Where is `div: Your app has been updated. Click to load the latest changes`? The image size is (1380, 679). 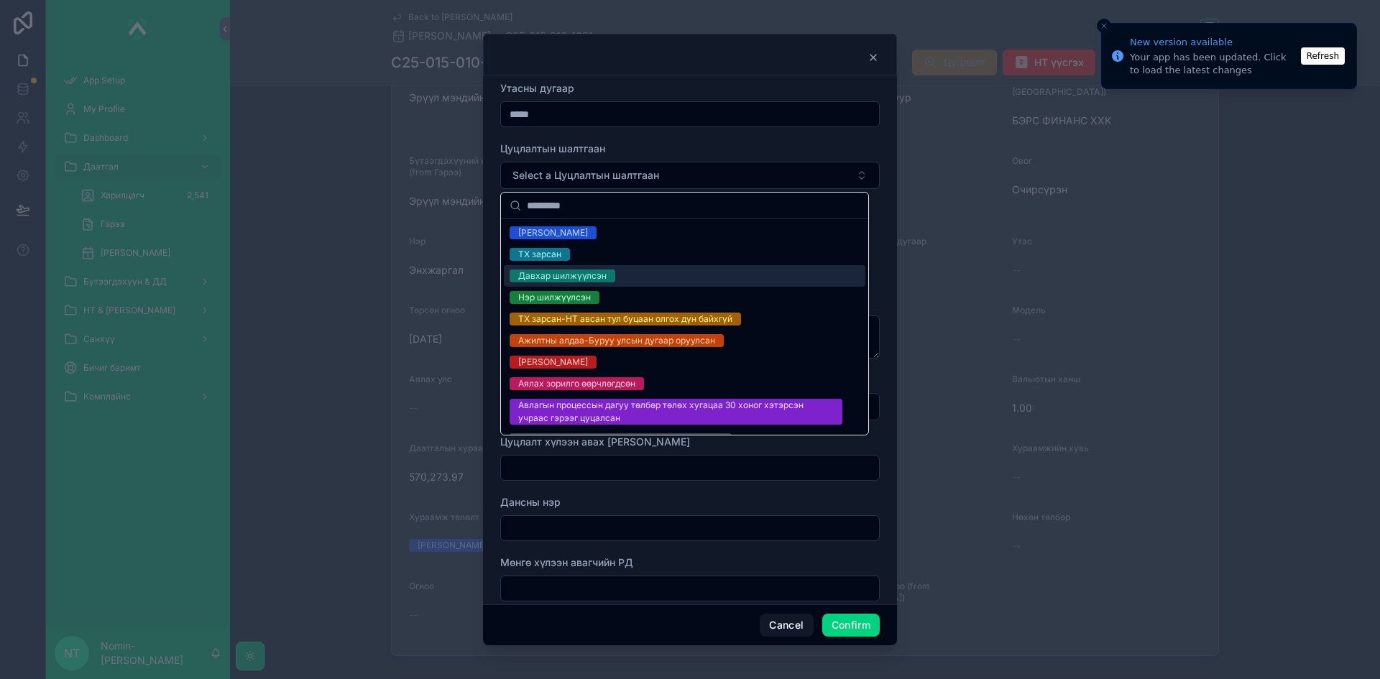 div: Your app has been updated. Click to load the latest changes is located at coordinates (1213, 64).